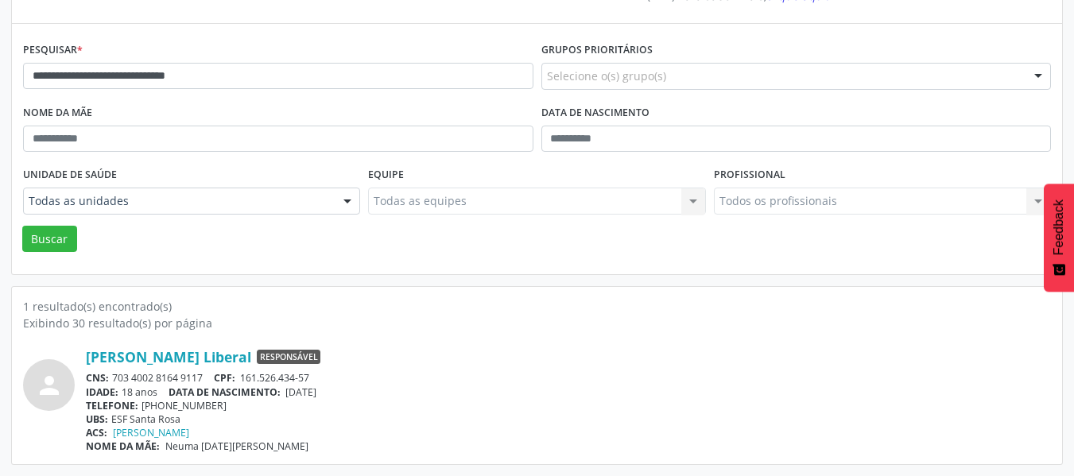 This screenshot has height=476, width=1074. What do you see at coordinates (49, 385) in the screenshot?
I see `i: person` at bounding box center [49, 385].